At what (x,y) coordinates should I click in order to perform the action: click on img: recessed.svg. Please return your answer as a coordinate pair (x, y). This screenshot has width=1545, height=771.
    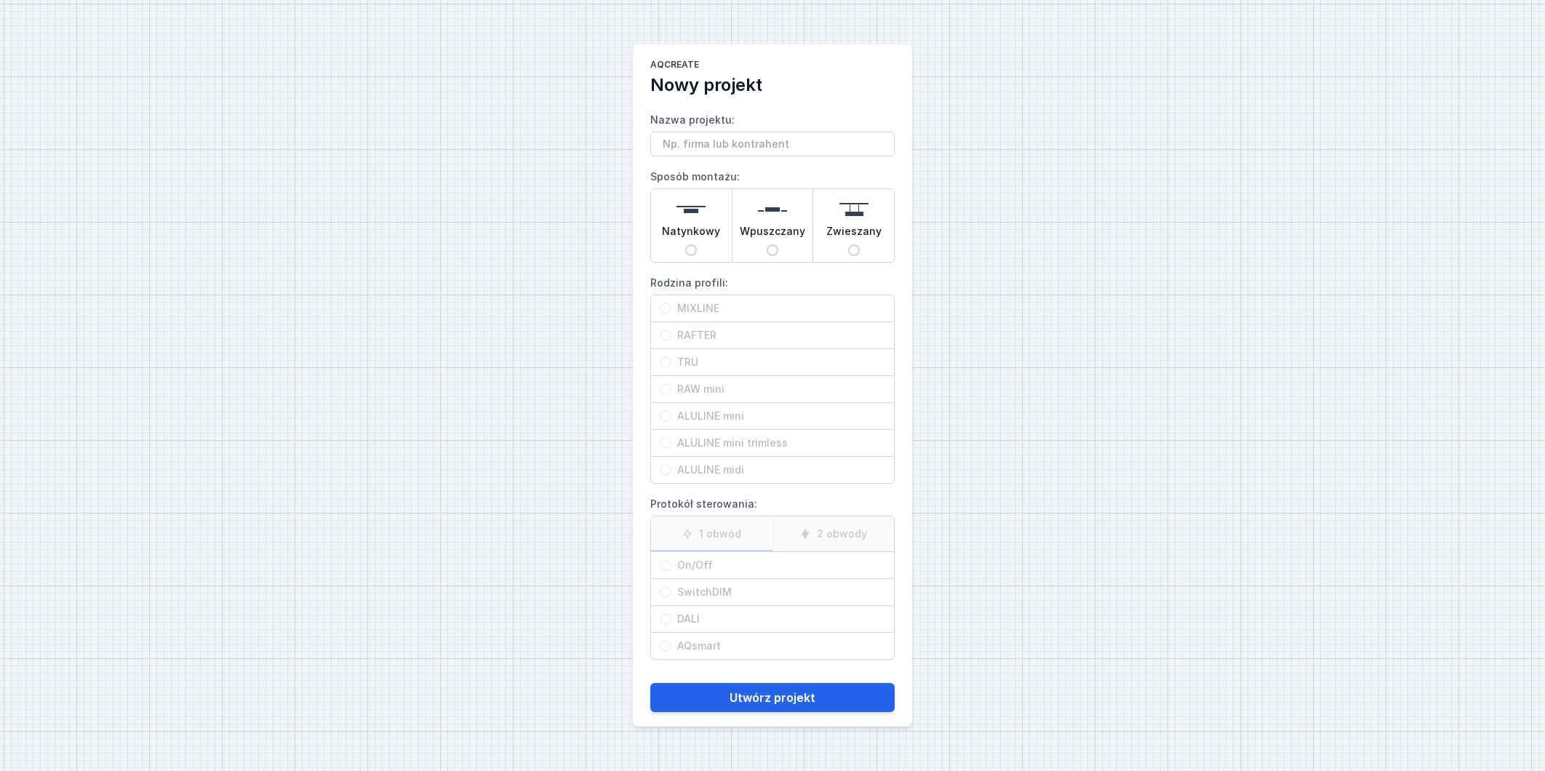
    Looking at the image, I should click on (772, 209).